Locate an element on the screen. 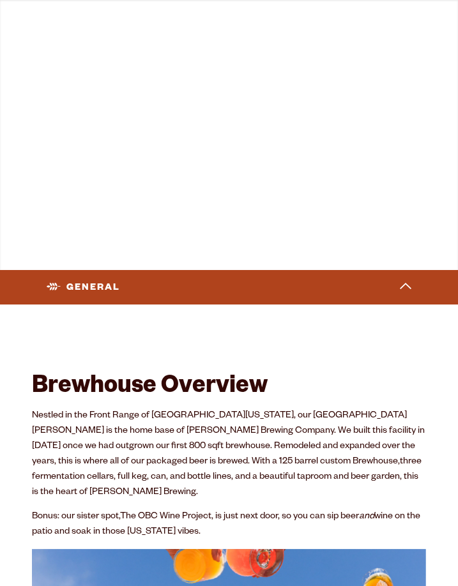  a: The OBC Wine Project is located at coordinates (165, 517).